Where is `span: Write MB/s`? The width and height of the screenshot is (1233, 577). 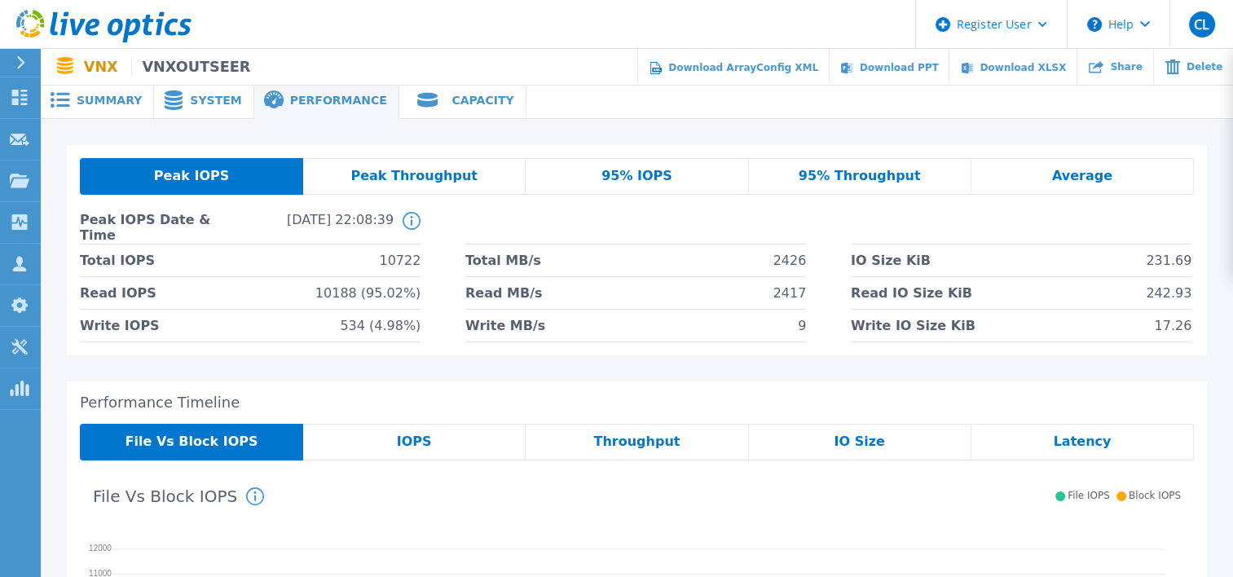
span: Write MB/s is located at coordinates (505, 325).